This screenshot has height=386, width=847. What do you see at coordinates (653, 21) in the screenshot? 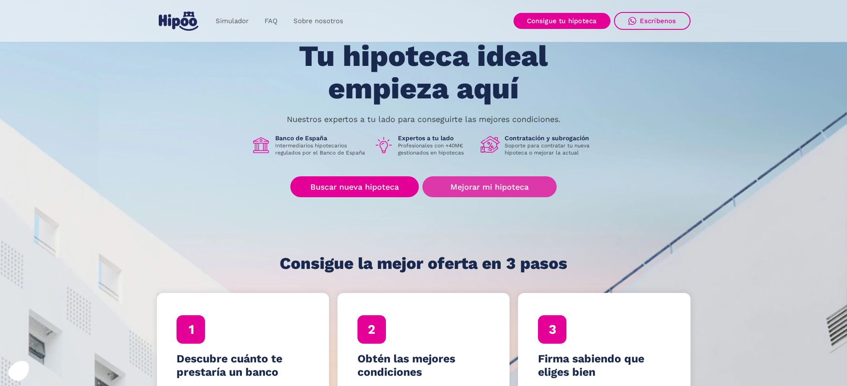
I see `a: Escríbenos` at bounding box center [653, 21].